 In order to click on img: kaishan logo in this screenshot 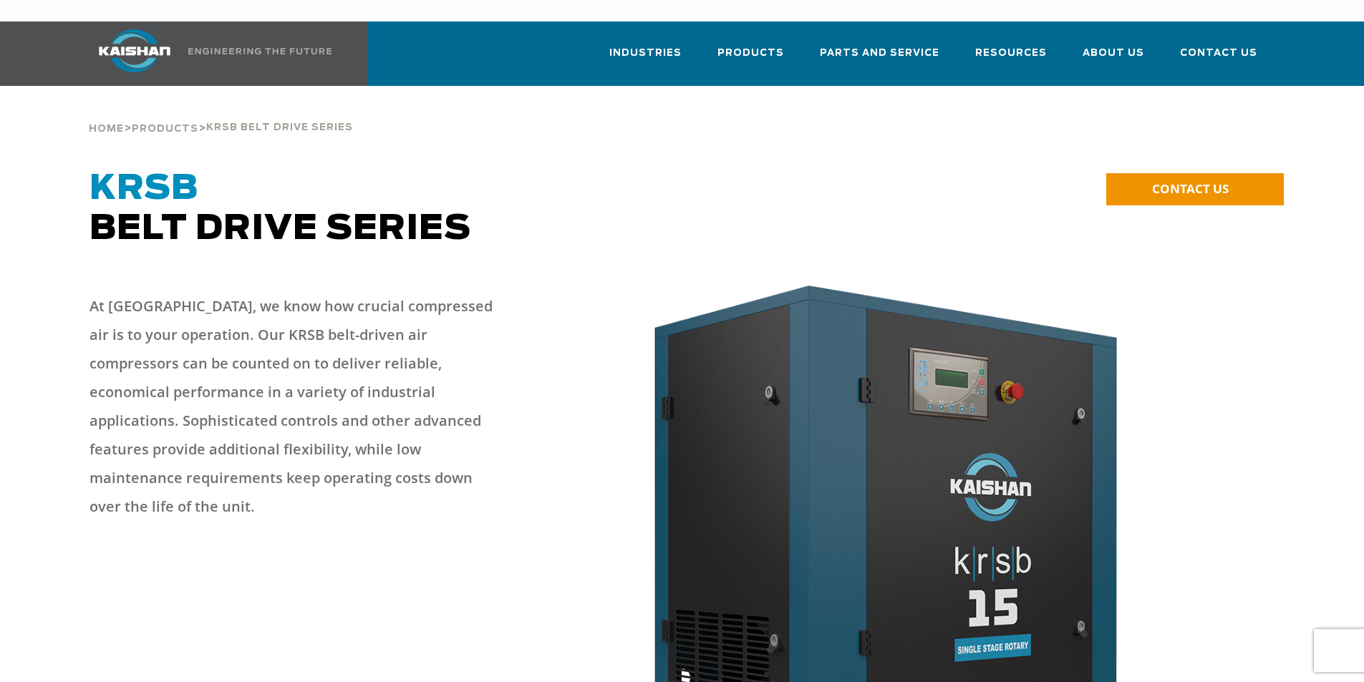, I will do `click(135, 51)`.